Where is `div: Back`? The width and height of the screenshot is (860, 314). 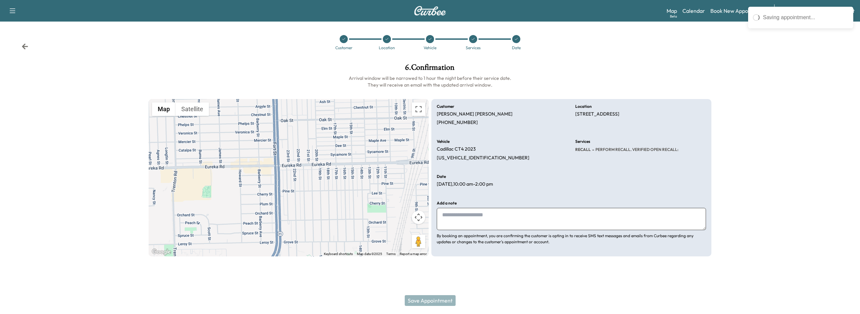 div: Back is located at coordinates (25, 47).